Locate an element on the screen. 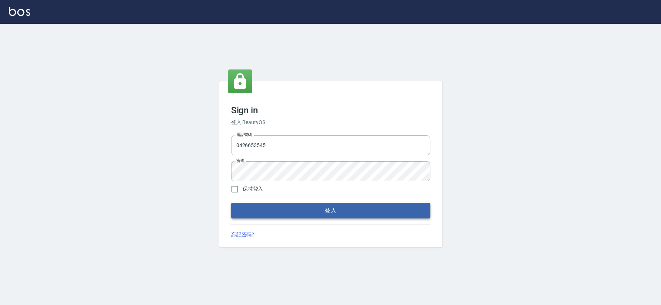 The image size is (661, 305). label: 電話號碼 is located at coordinates (244, 135).